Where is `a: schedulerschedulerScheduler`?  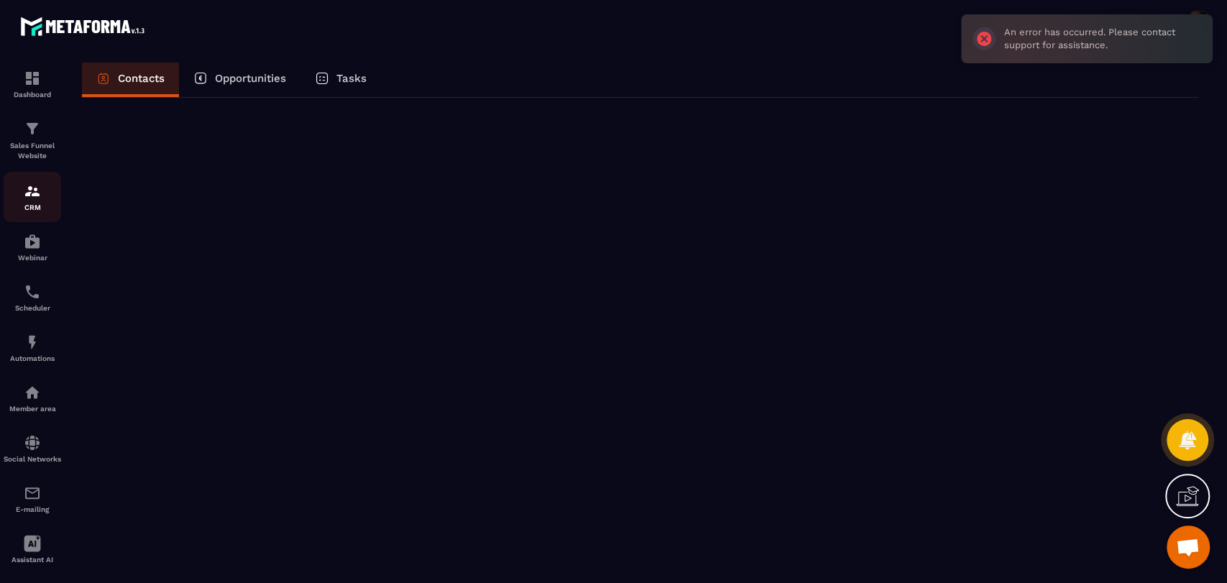
a: schedulerschedulerScheduler is located at coordinates (32, 298).